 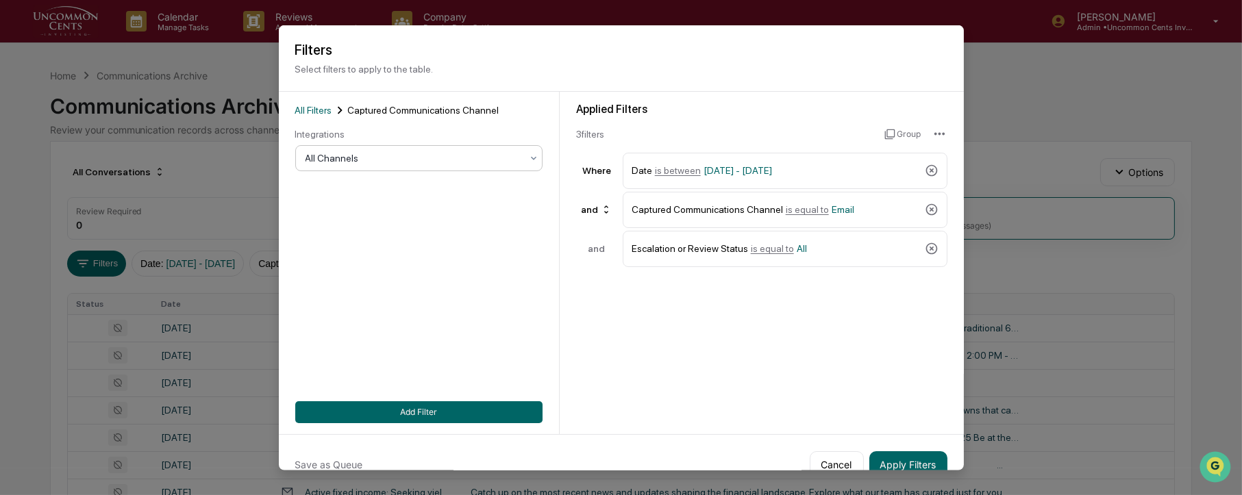 I want to click on span: All Filters, so click(x=314, y=110).